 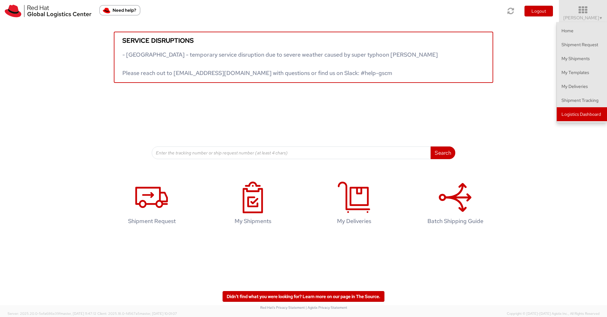 What do you see at coordinates (282, 307) in the screenshot?
I see `a: Red Hat's Privacy Statement` at bounding box center [282, 307].